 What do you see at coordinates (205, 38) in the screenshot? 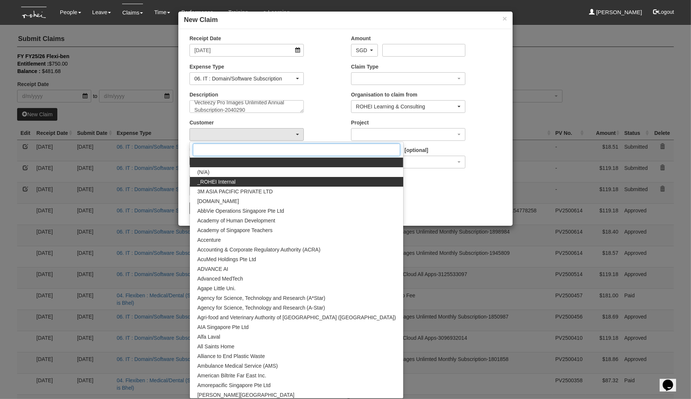
I see `label: Receipt Date` at bounding box center [205, 38].